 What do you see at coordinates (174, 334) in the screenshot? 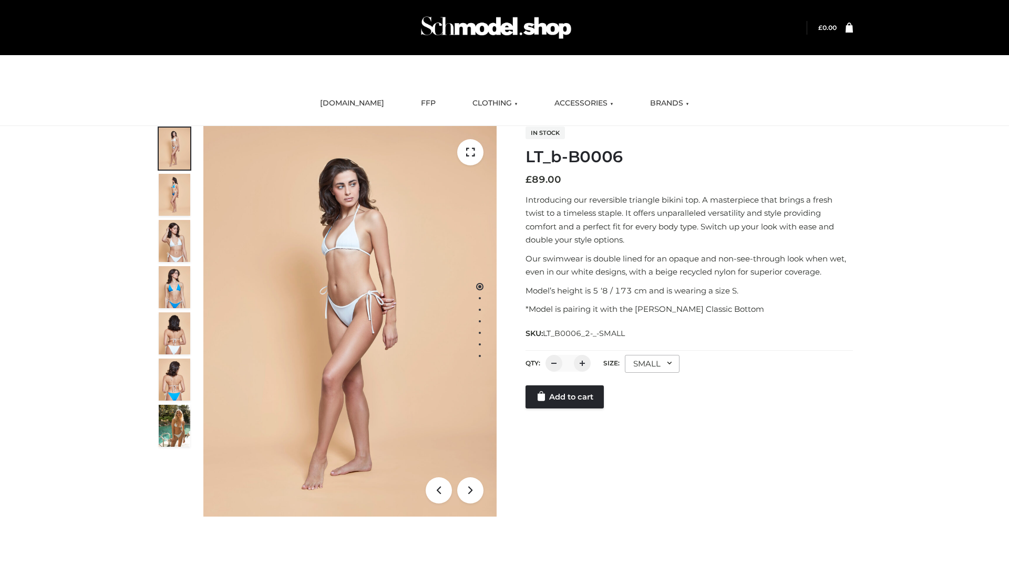
I see `img: ArielClassicBikiniTop_CloudNine_AzureSky_OW114ECO_7-scaled.jpg` at bounding box center [174, 334].